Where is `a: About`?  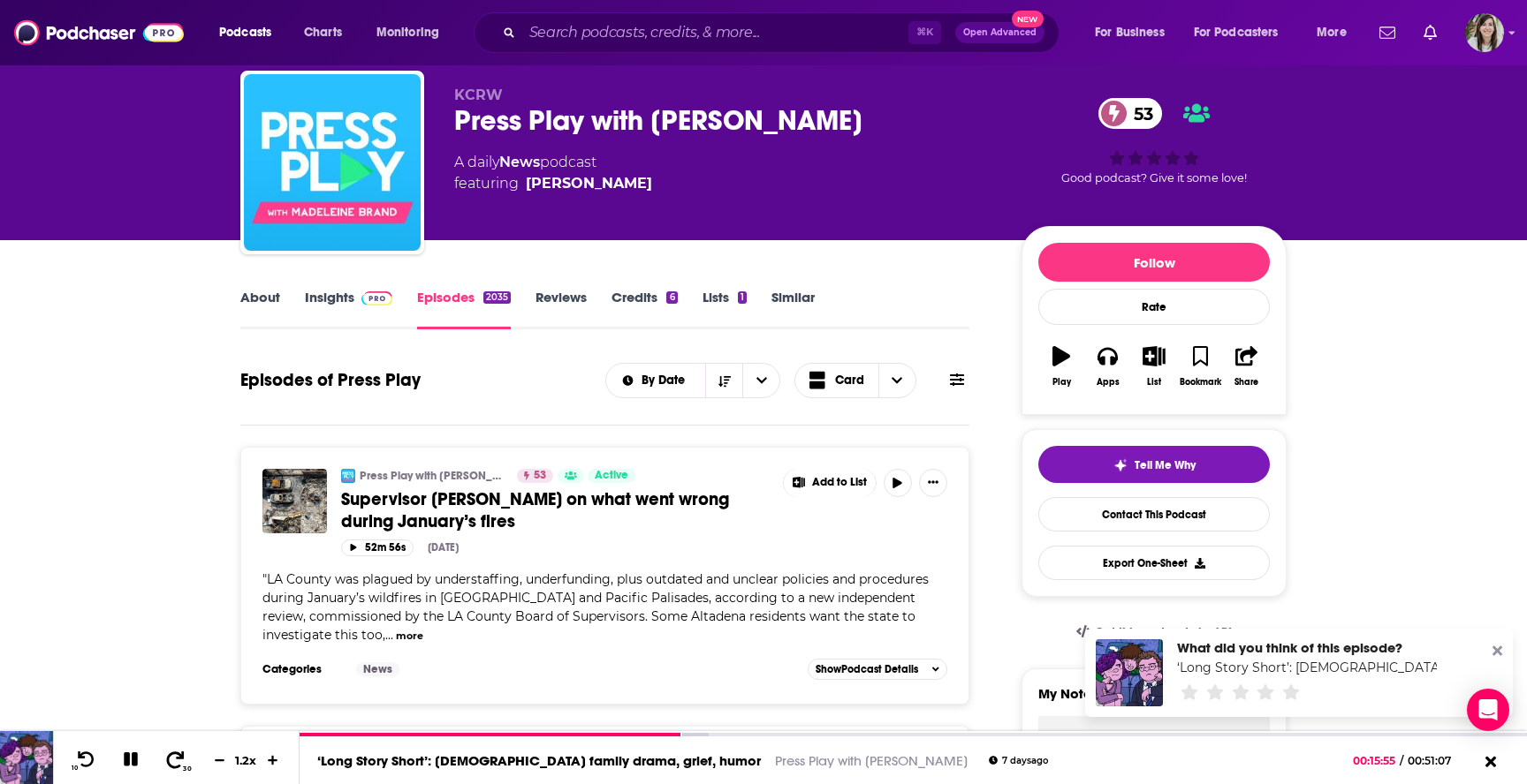 a: About is located at coordinates (260, 309).